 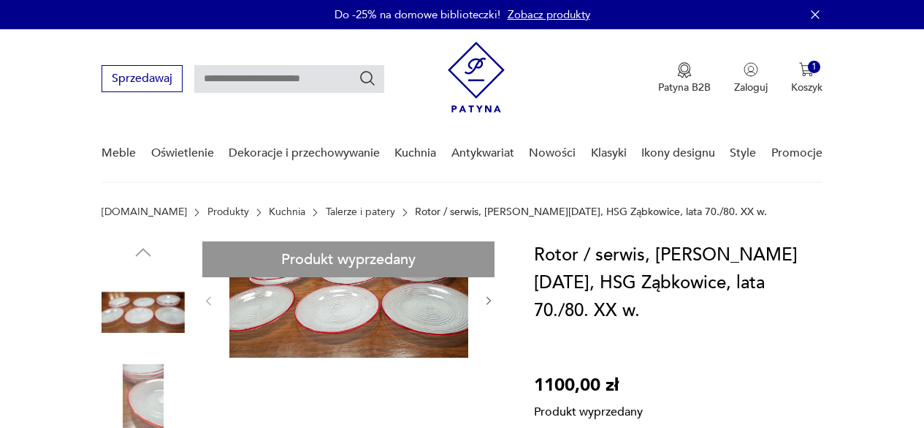 What do you see at coordinates (588, 385) in the screenshot?
I see `p: 1100,00 zł` at bounding box center [588, 385].